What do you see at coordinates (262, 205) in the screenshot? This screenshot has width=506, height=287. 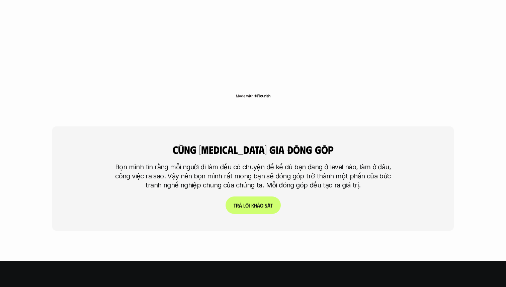 I see `span: o` at bounding box center [262, 205].